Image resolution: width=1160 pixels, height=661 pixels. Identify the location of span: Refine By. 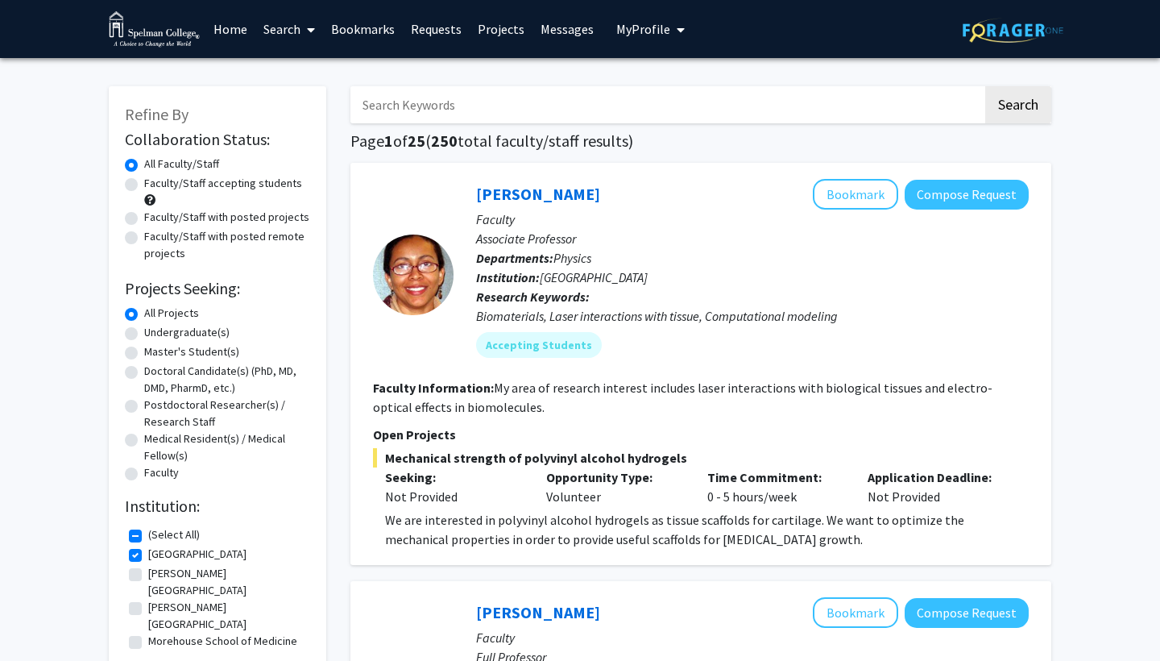
(156, 114).